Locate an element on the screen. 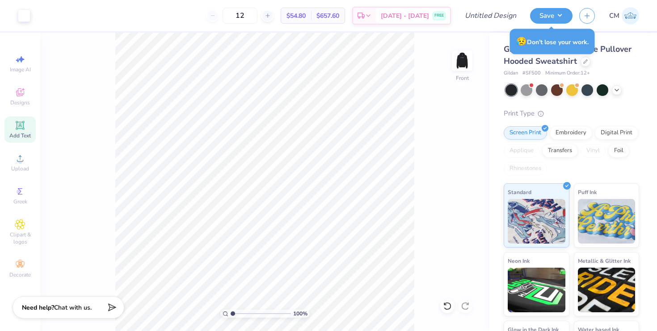  span: Minimum Order: 12 + is located at coordinates (567, 73).